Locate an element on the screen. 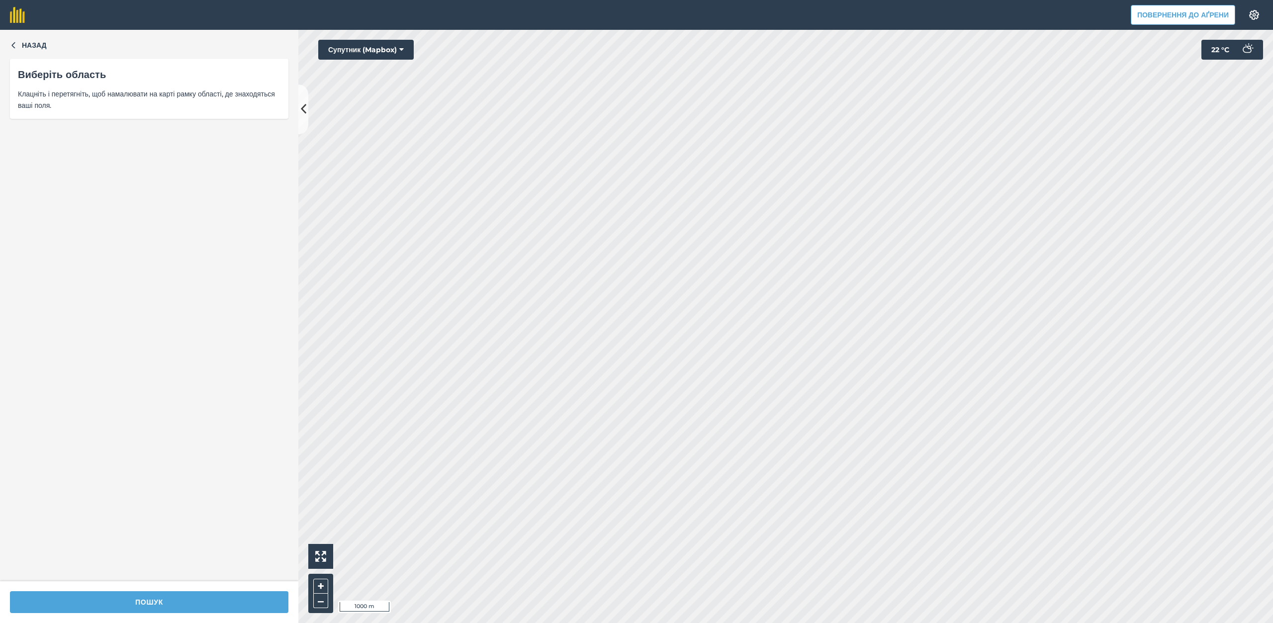 The height and width of the screenshot is (623, 1273). font: 22 is located at coordinates (1215, 50).